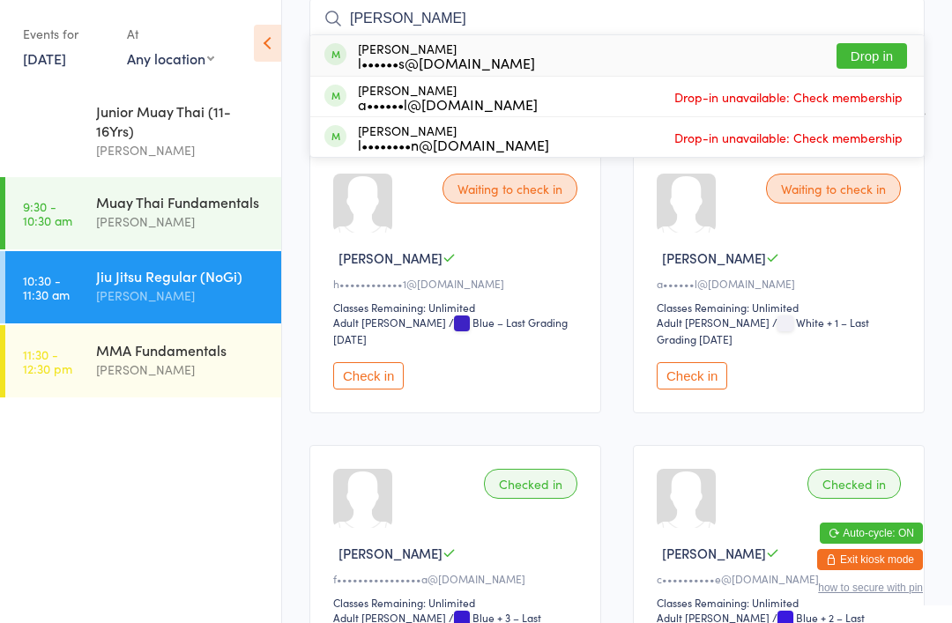 The image size is (952, 623). What do you see at coordinates (45, 122) in the screenshot?
I see `time: 8:30 - 9:30 am` at bounding box center [45, 122].